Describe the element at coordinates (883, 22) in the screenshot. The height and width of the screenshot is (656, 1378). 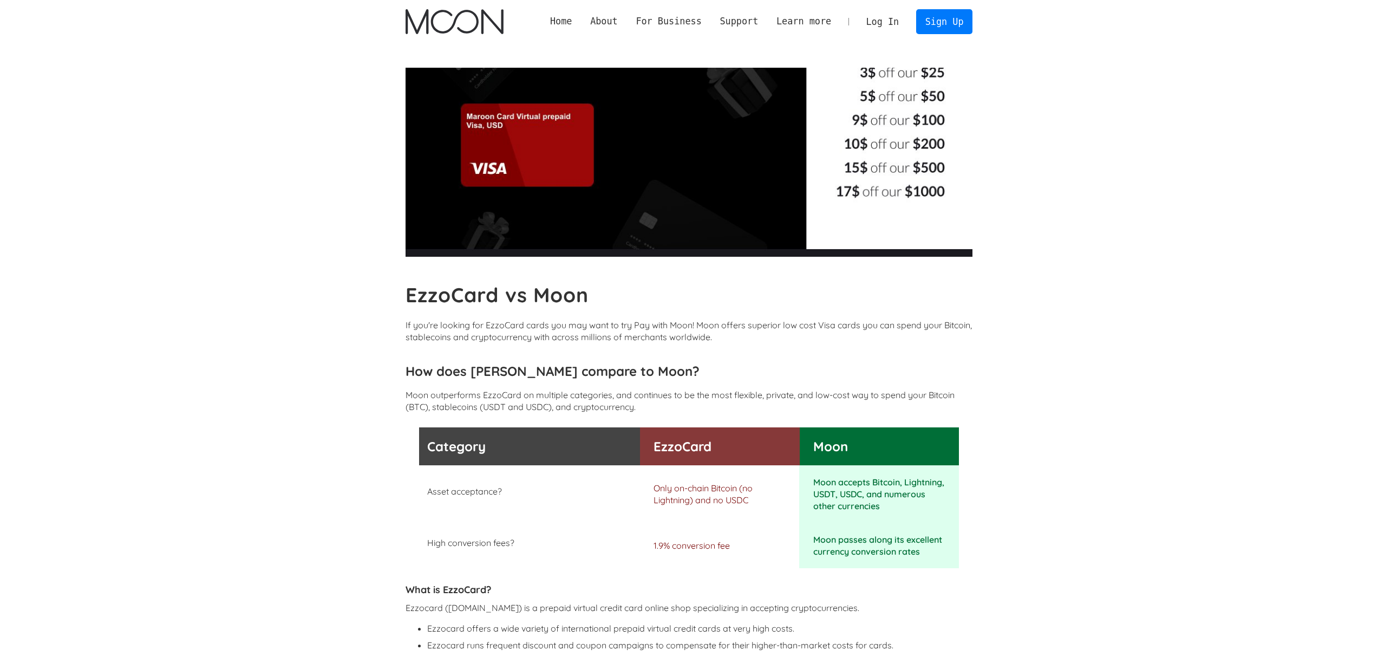
I see `a: Log In` at that location.